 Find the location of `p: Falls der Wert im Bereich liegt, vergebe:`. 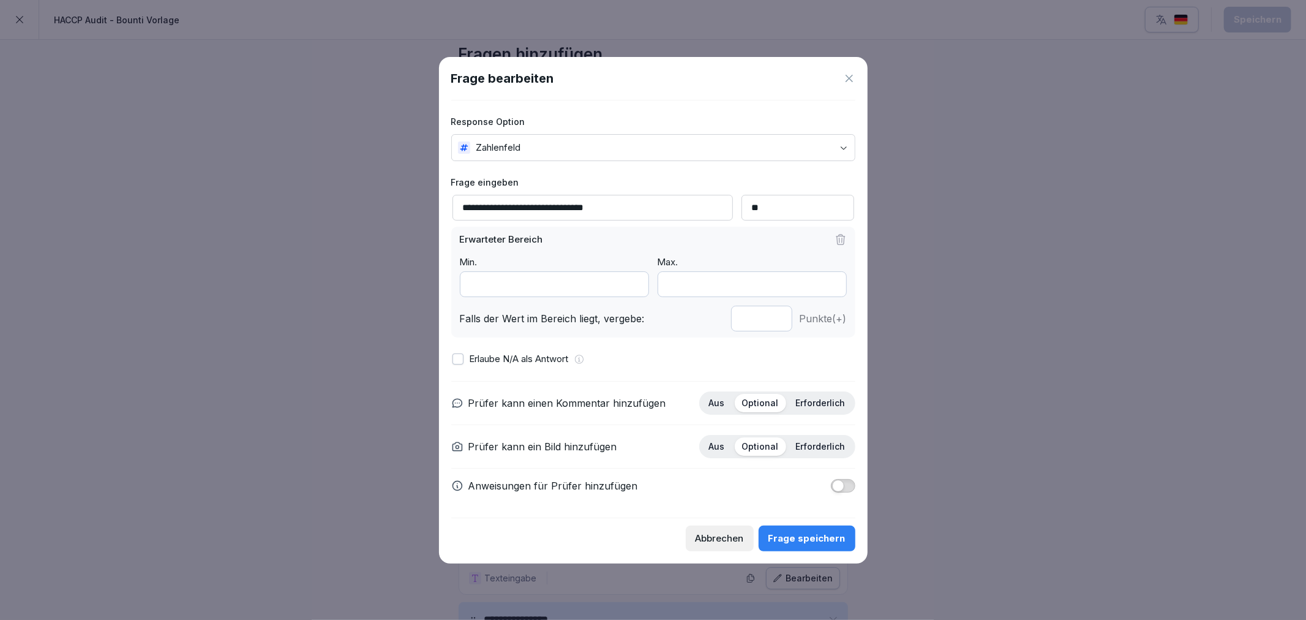

p: Falls der Wert im Bereich liegt, vergebe: is located at coordinates (591, 318).